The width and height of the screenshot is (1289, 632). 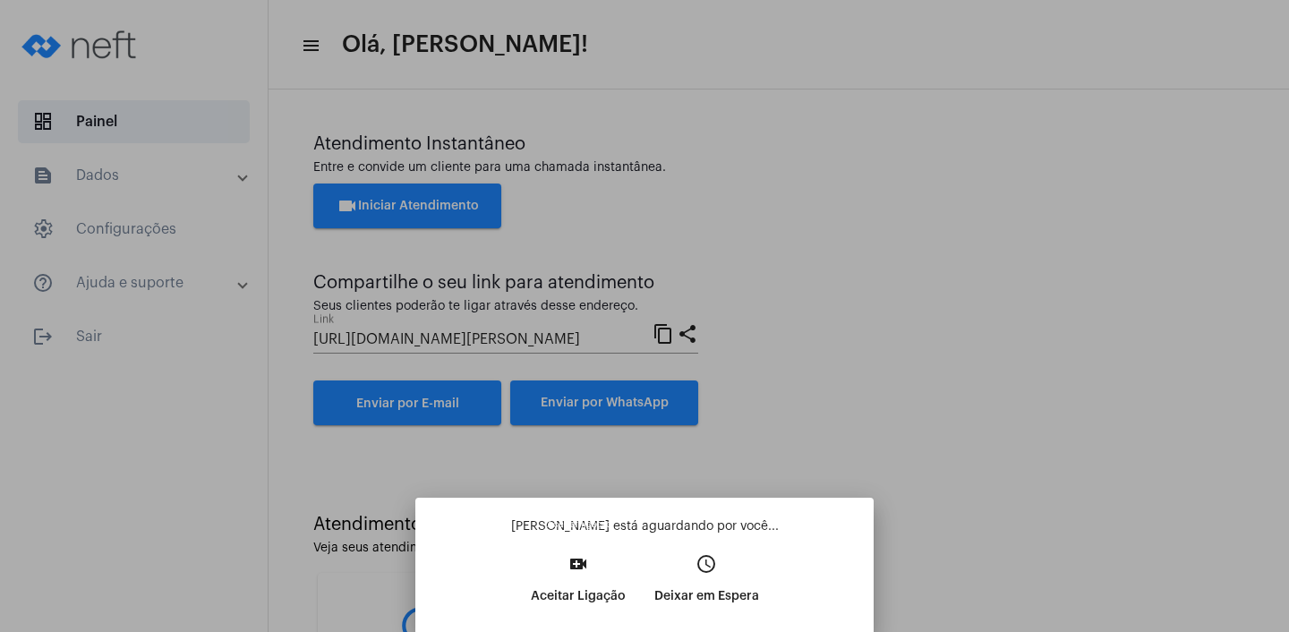 What do you see at coordinates (706, 586) in the screenshot?
I see `button: Deixar em Espera` at bounding box center [706, 586].